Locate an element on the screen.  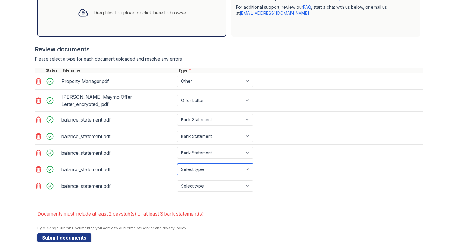
div: Drag files to upload or click here to browse is located at coordinates (140, 13).